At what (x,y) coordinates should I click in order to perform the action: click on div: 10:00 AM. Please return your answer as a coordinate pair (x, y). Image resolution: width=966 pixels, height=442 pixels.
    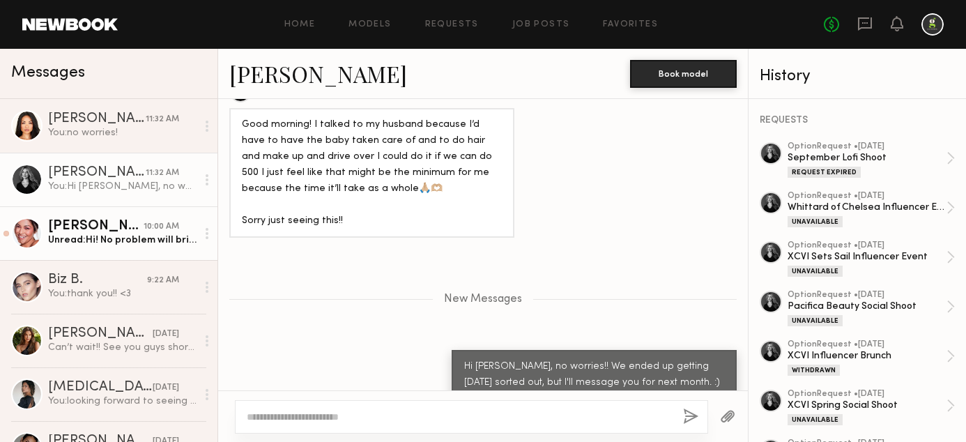
    Looking at the image, I should click on (161, 226).